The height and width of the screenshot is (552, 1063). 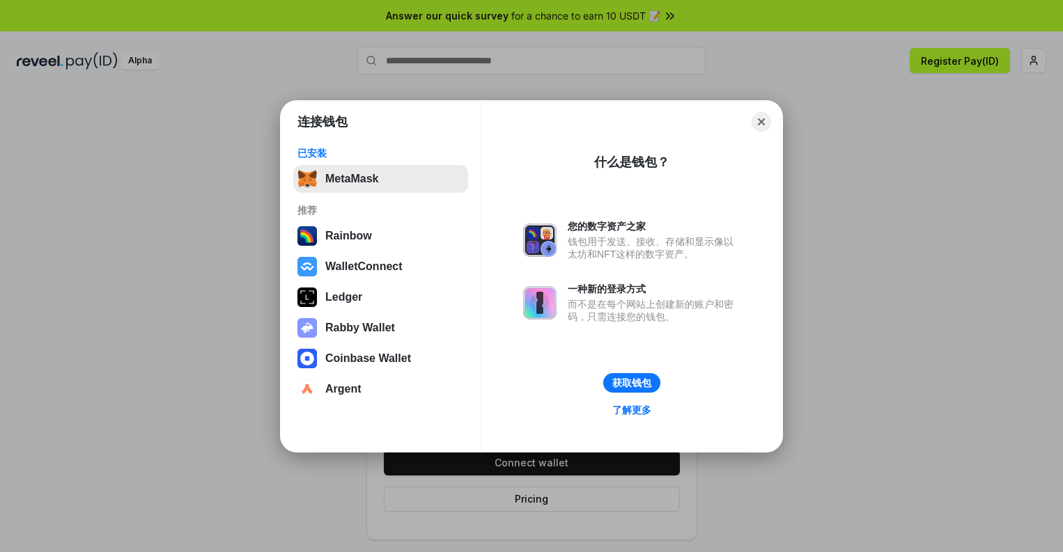 What do you see at coordinates (380, 210) in the screenshot?
I see `div: 推荐` at bounding box center [380, 210].